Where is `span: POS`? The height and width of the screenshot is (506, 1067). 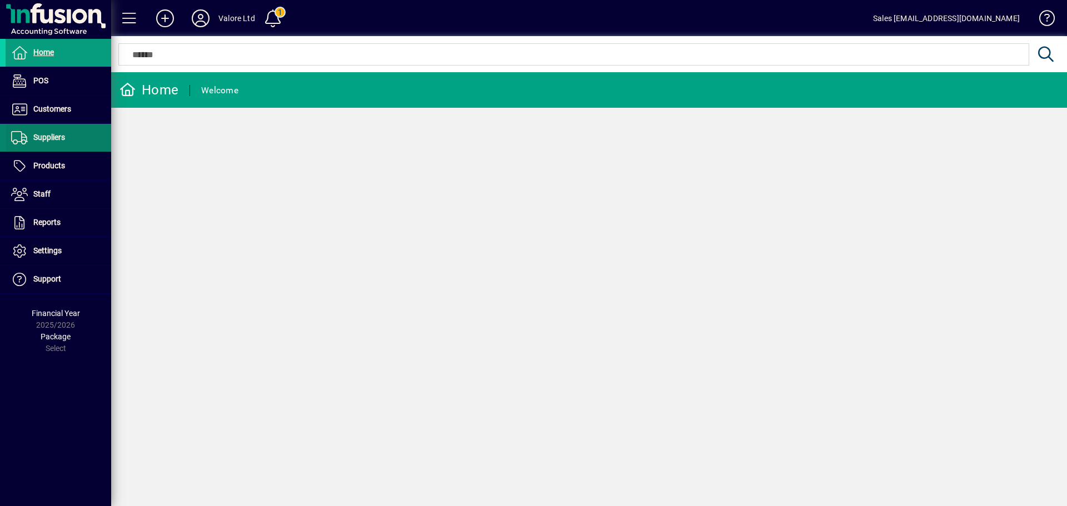 span: POS is located at coordinates (41, 81).